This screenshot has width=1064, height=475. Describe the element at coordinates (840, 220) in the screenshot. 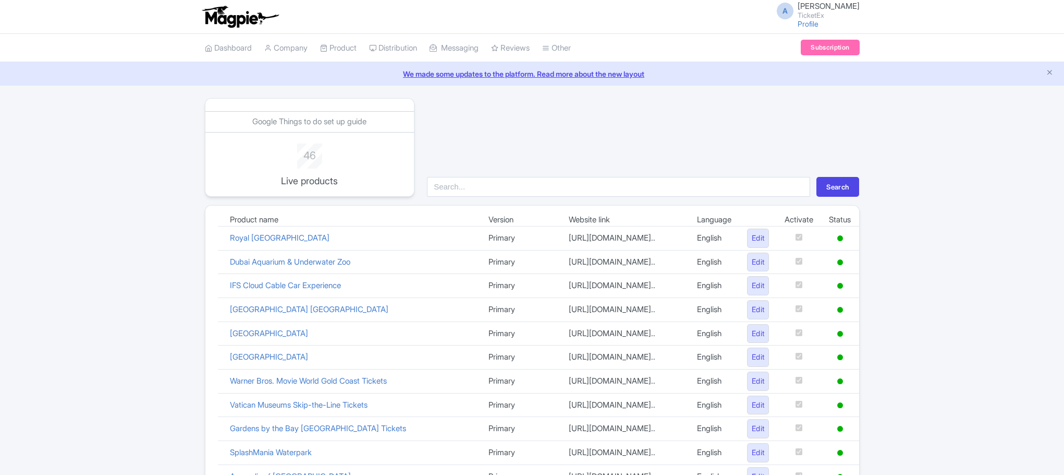

I see `td: Status` at that location.